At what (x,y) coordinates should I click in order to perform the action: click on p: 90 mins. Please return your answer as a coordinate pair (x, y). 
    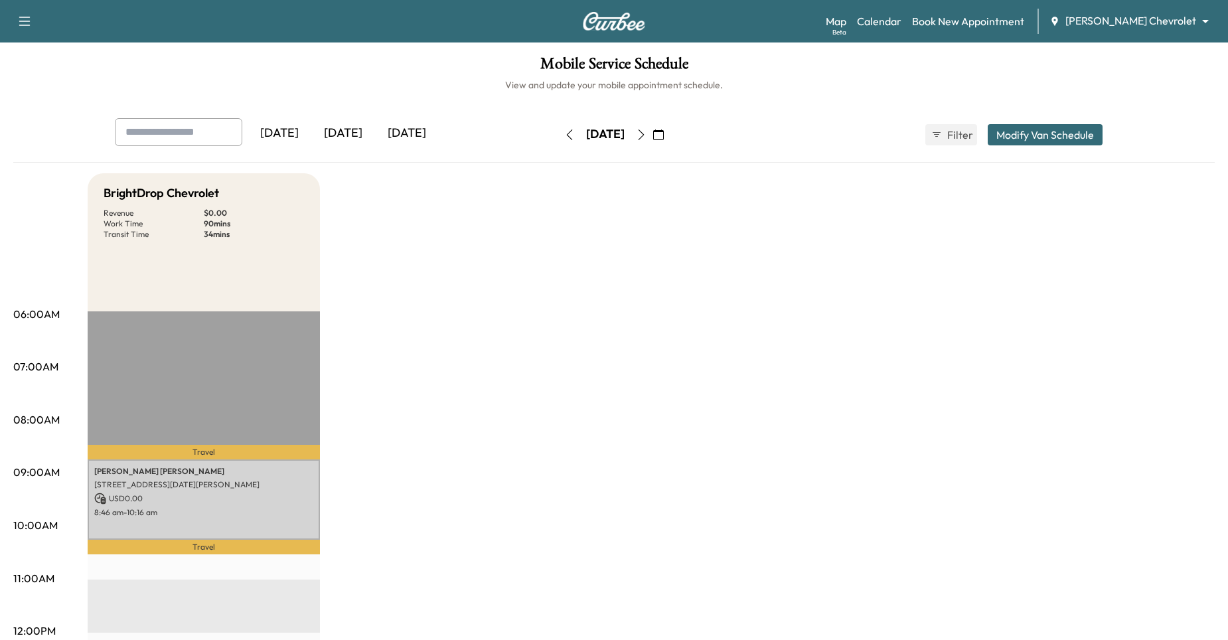
    Looking at the image, I should click on (253, 224).